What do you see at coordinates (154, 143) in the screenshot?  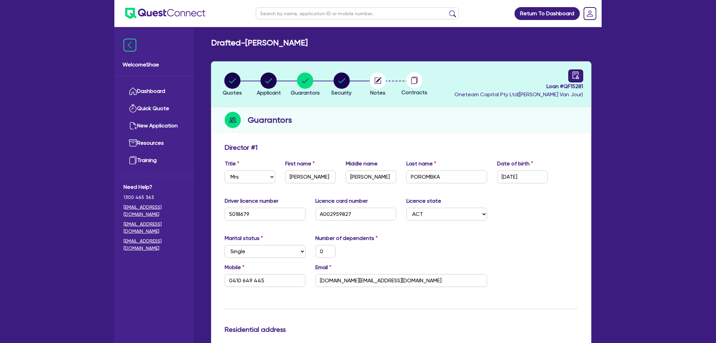 I see `a: Resources` at bounding box center [154, 143].